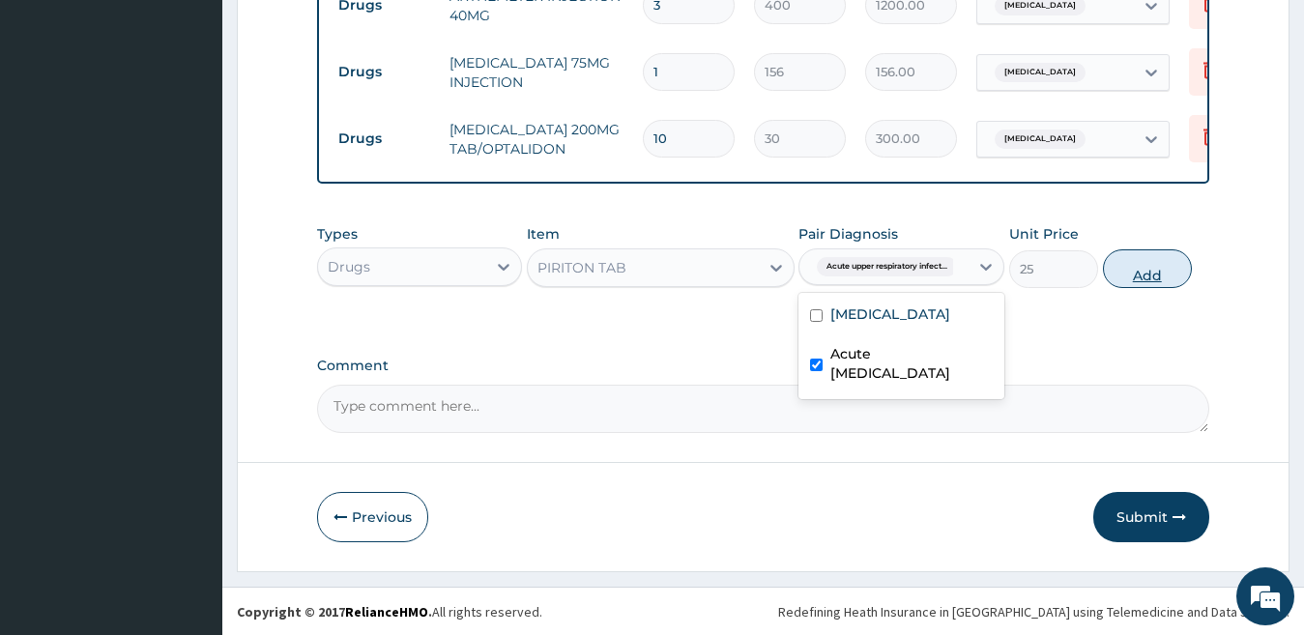 The width and height of the screenshot is (1304, 635). Describe the element at coordinates (188, 460) in the screenshot. I see `textarea: Type your message and hit 'Enter'` at that location.